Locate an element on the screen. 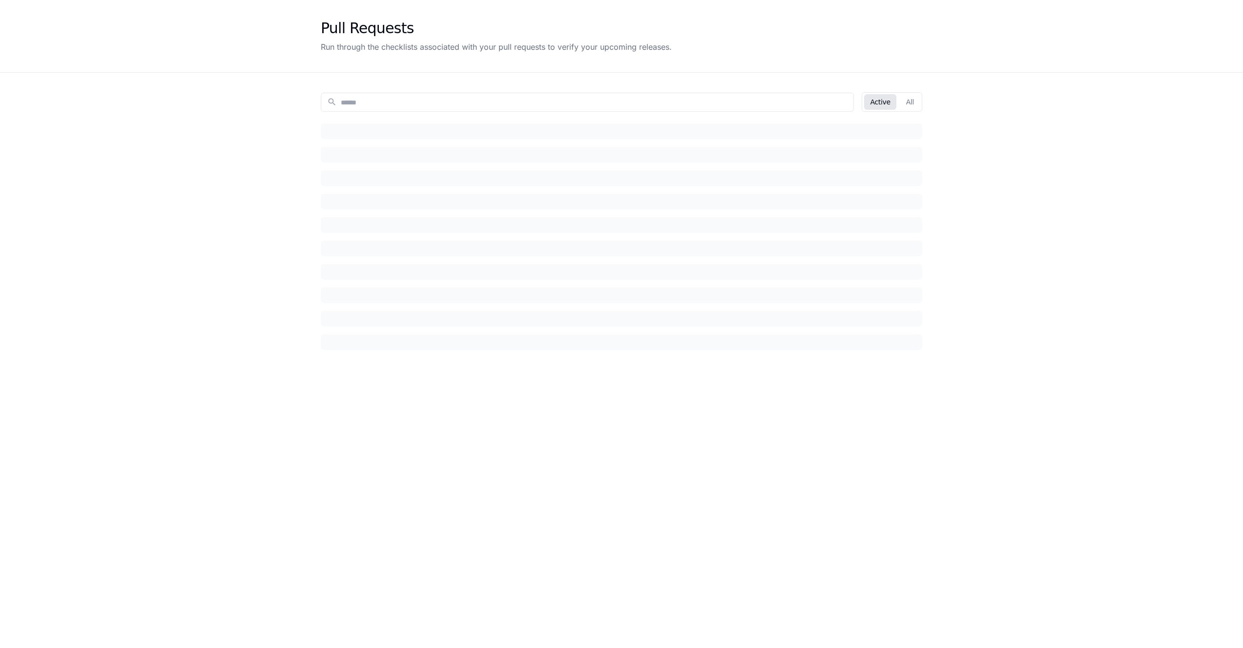 This screenshot has height=648, width=1243. mat-icon: search is located at coordinates (332, 102).